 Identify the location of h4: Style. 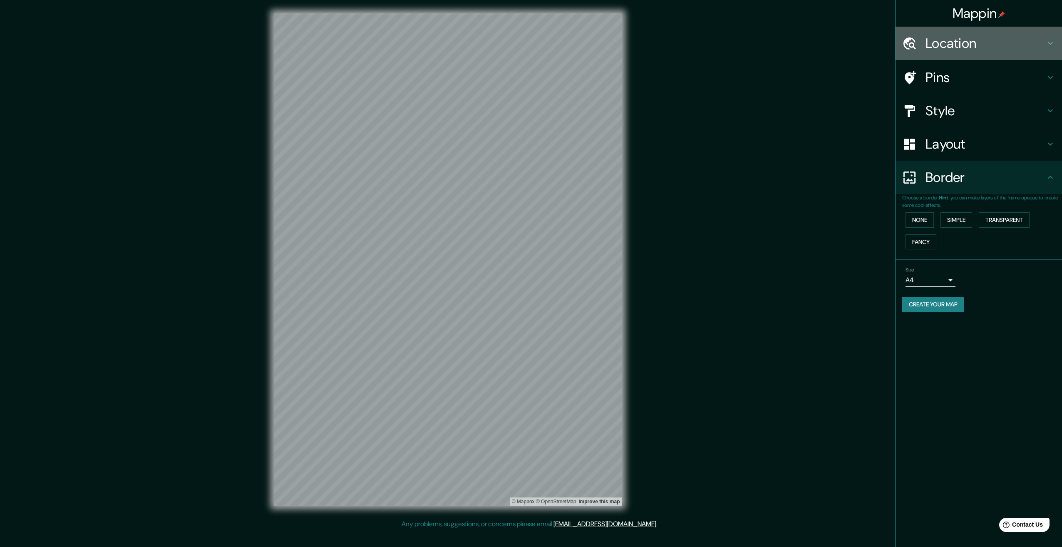
(985, 111).